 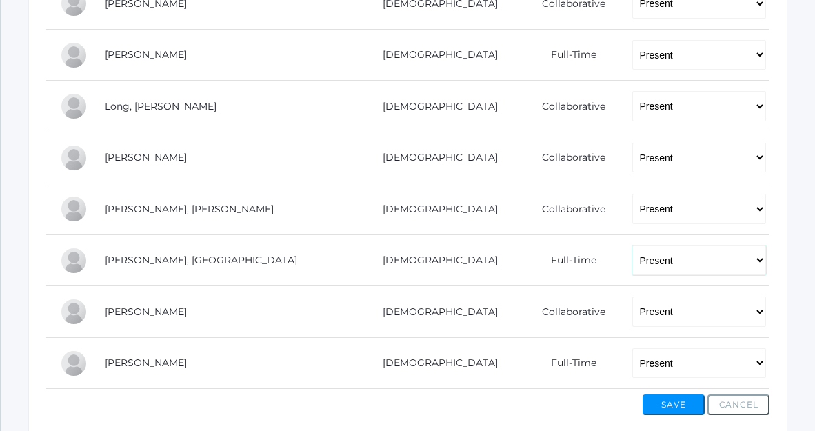 I want to click on div: Wren Long, so click(x=74, y=106).